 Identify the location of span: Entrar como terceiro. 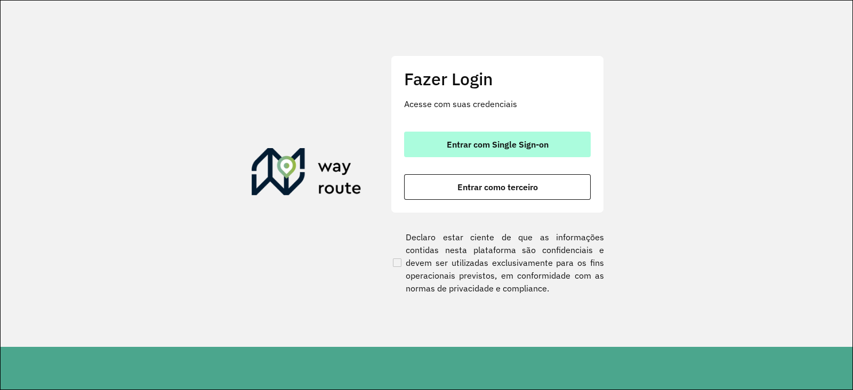
(497, 187).